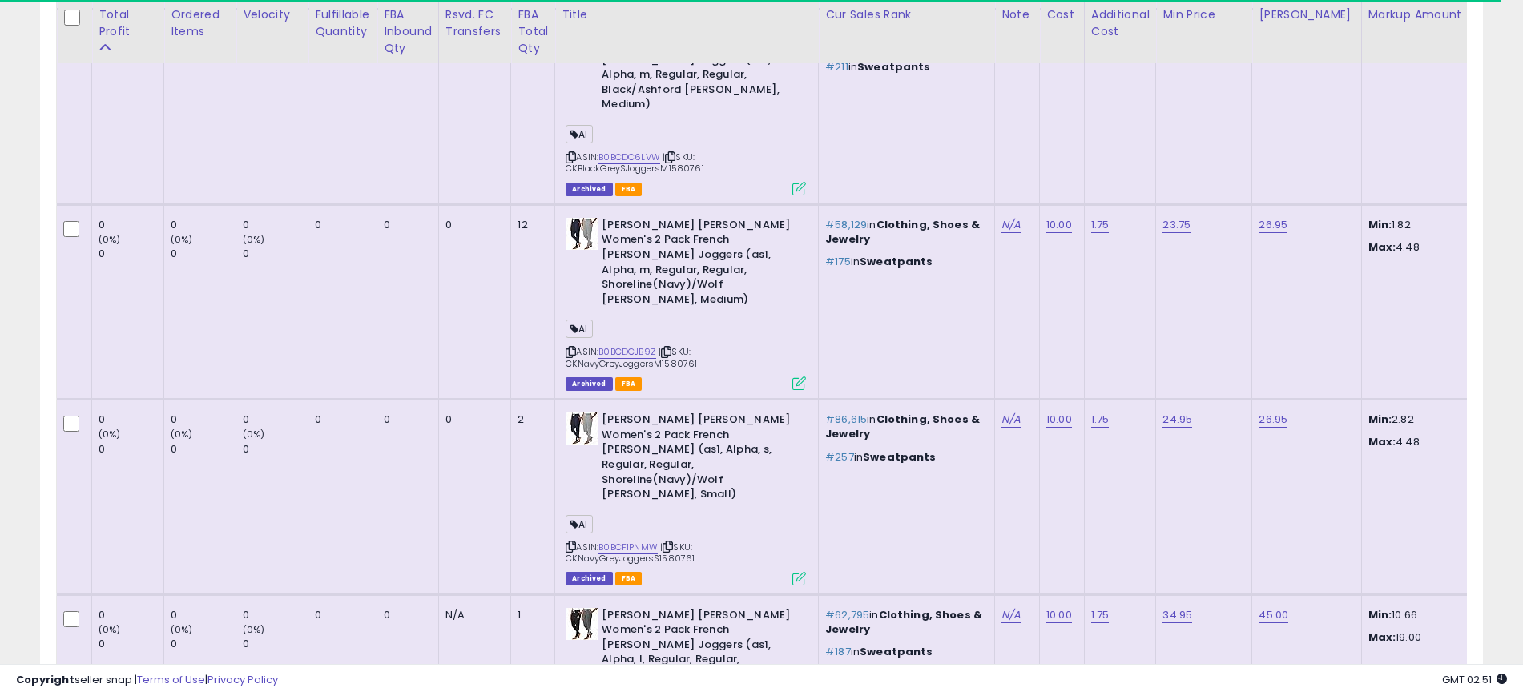 The image size is (1523, 696). Describe the element at coordinates (687, 14) in the screenshot. I see `div: Title` at that location.